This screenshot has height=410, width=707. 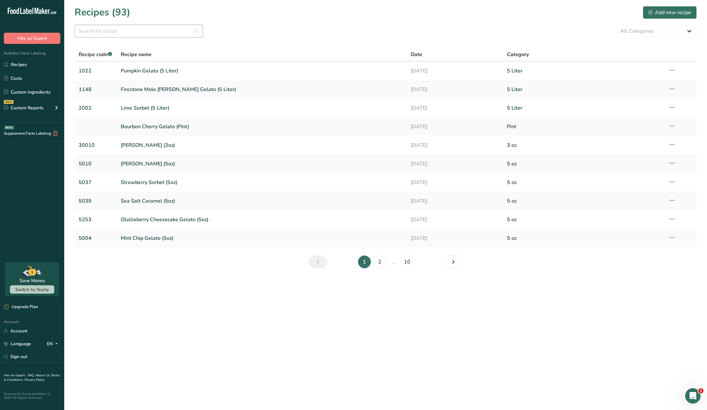 What do you see at coordinates (17, 344) in the screenshot?
I see `a: Language` at bounding box center [17, 344].